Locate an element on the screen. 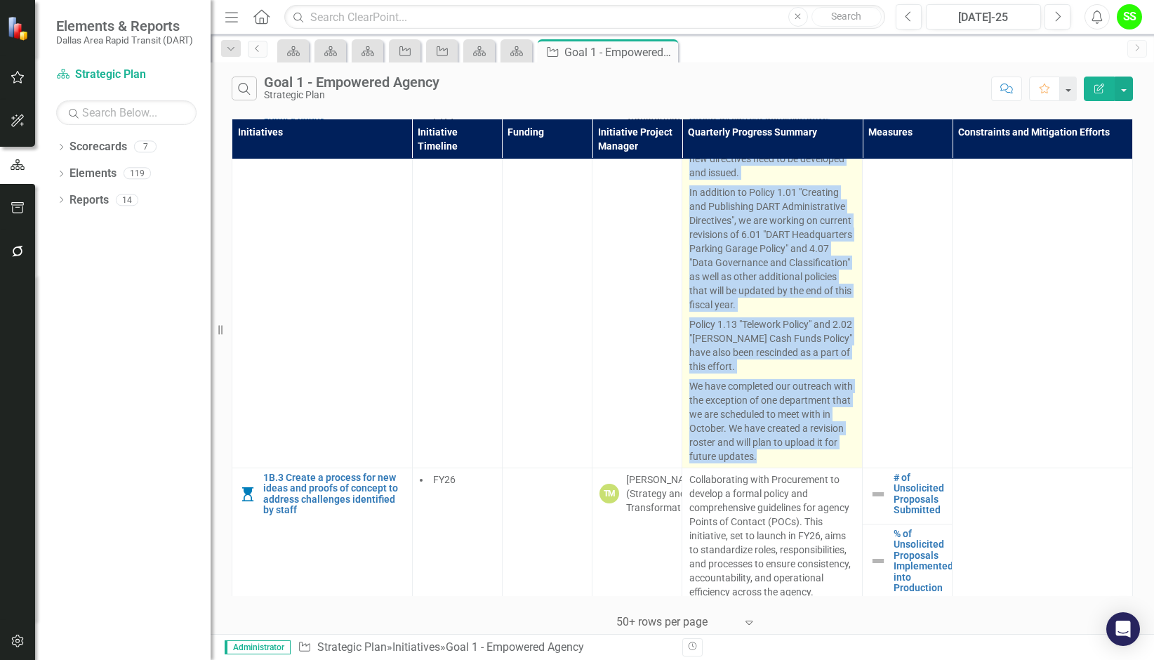 This screenshot has width=1154, height=660. div: TM is located at coordinates (609, 494).